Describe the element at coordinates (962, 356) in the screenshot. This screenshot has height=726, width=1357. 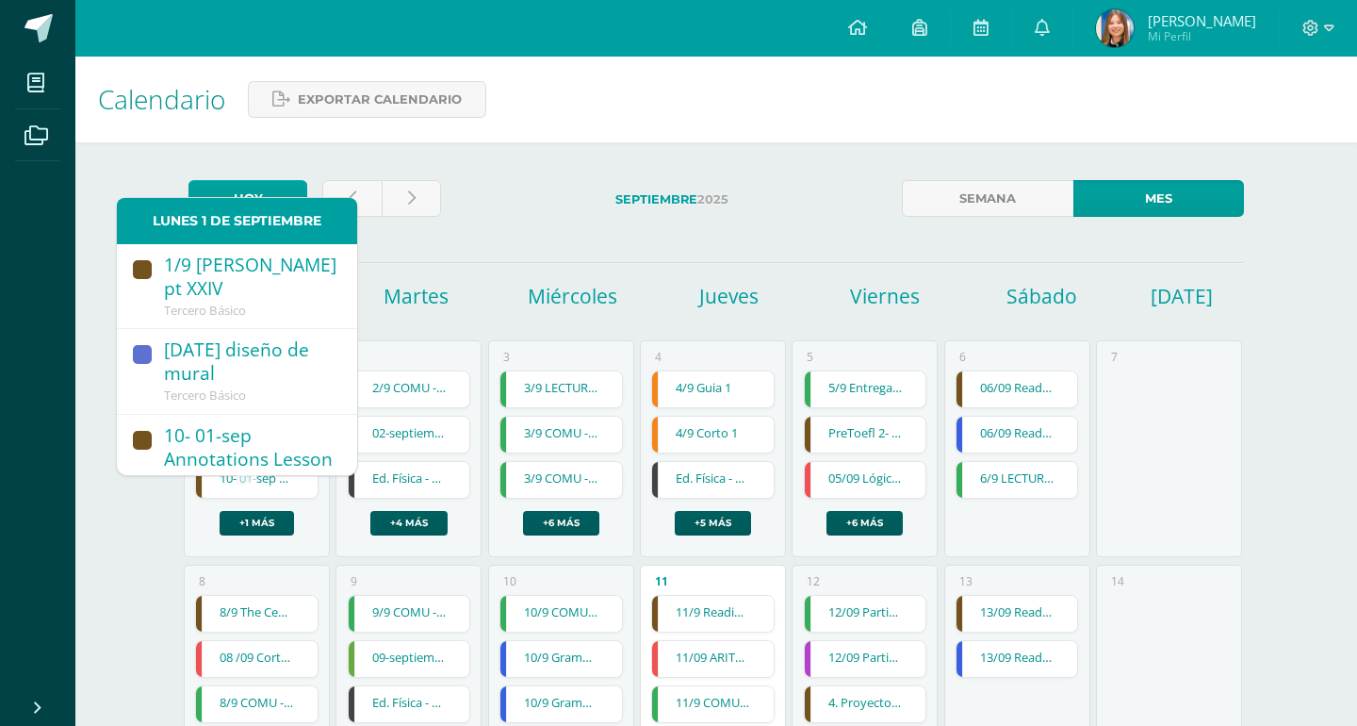
I see `div: 6` at that location.